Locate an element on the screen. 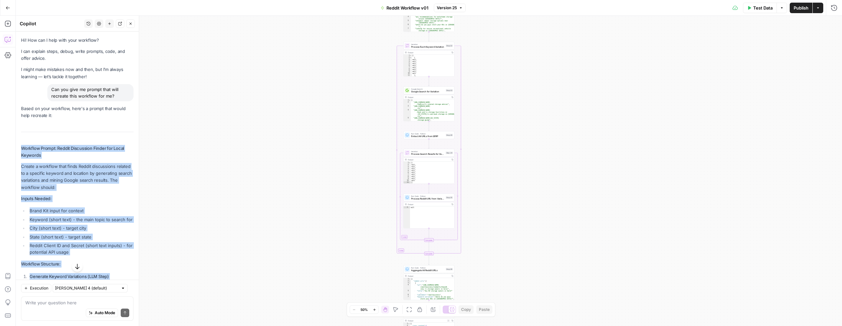 Image resolution: width=842 pixels, height=326 pixels. span: 50% is located at coordinates (364, 310).